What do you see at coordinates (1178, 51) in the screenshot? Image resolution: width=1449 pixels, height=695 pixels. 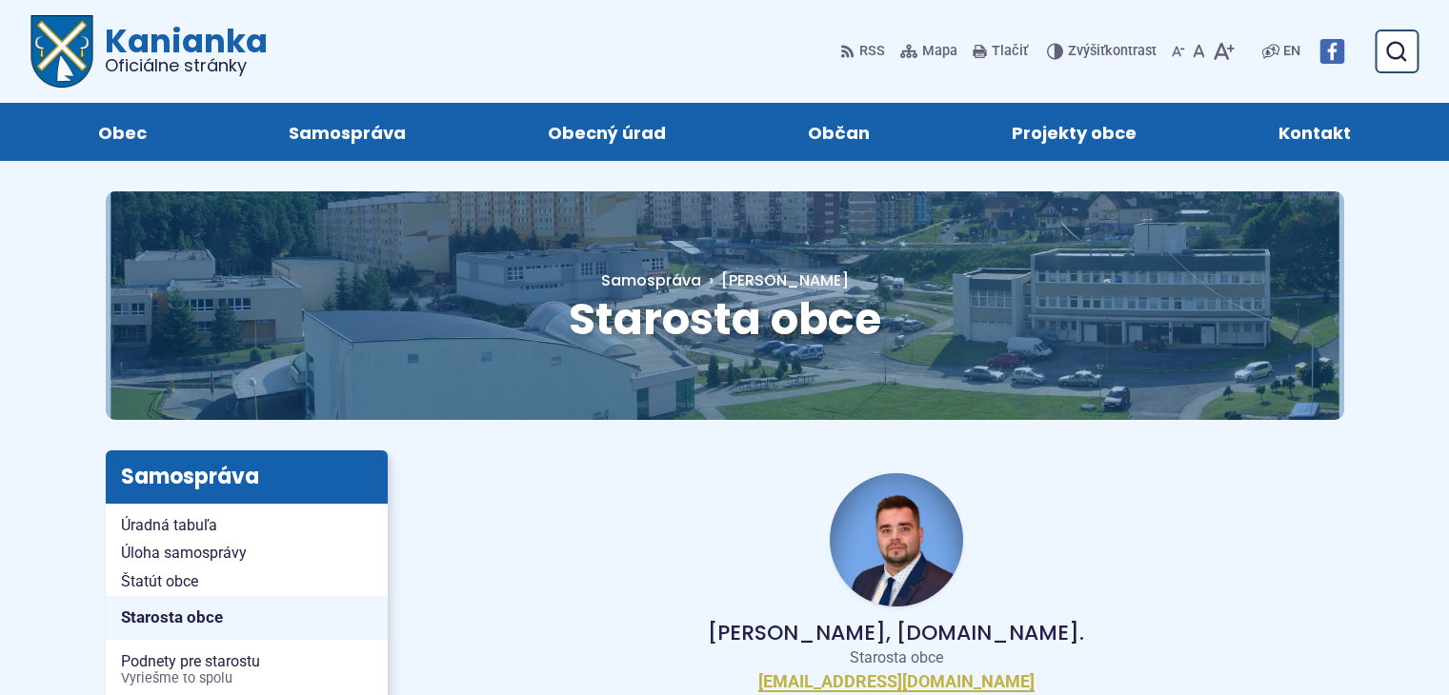 I see `button: Zmenšiť veľkosť písma` at bounding box center [1178, 51].